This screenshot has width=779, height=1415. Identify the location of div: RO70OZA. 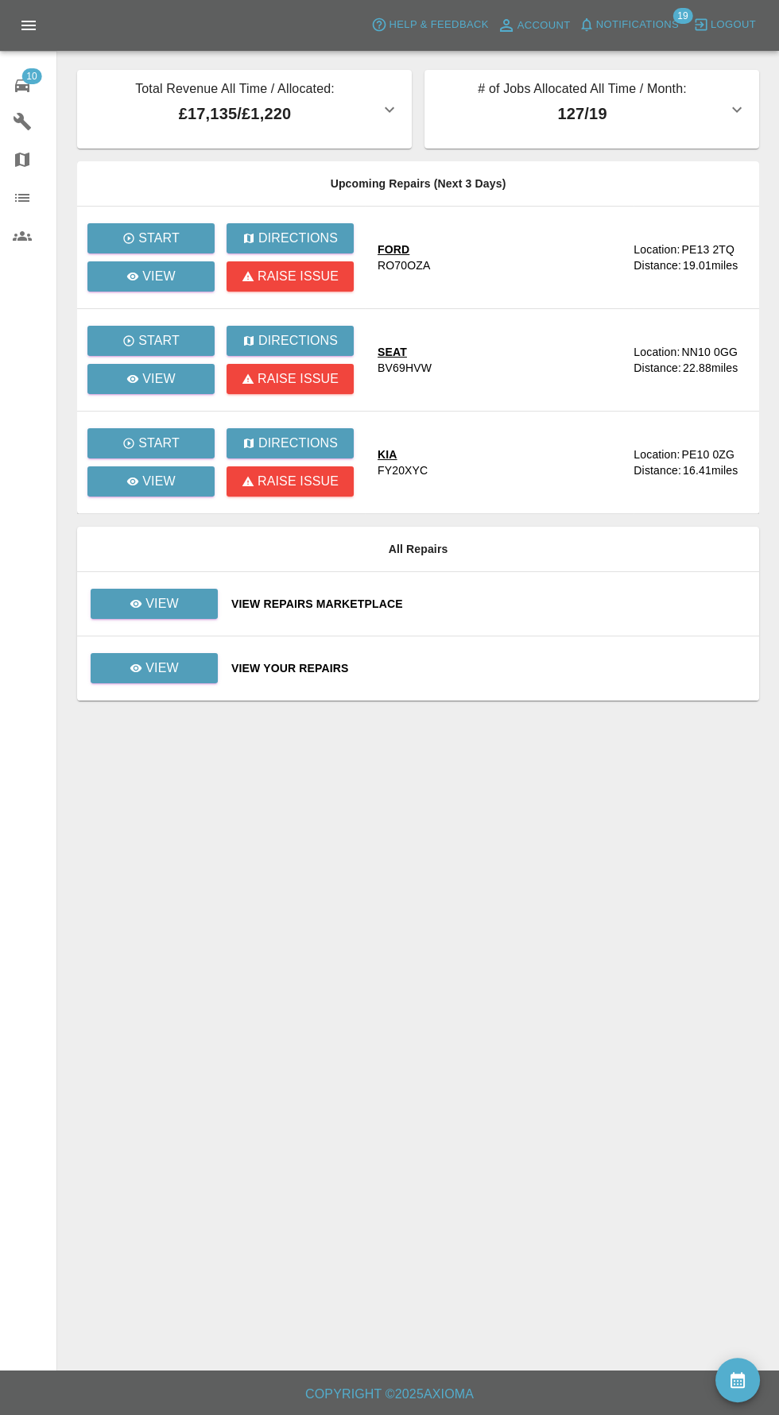
(404, 265).